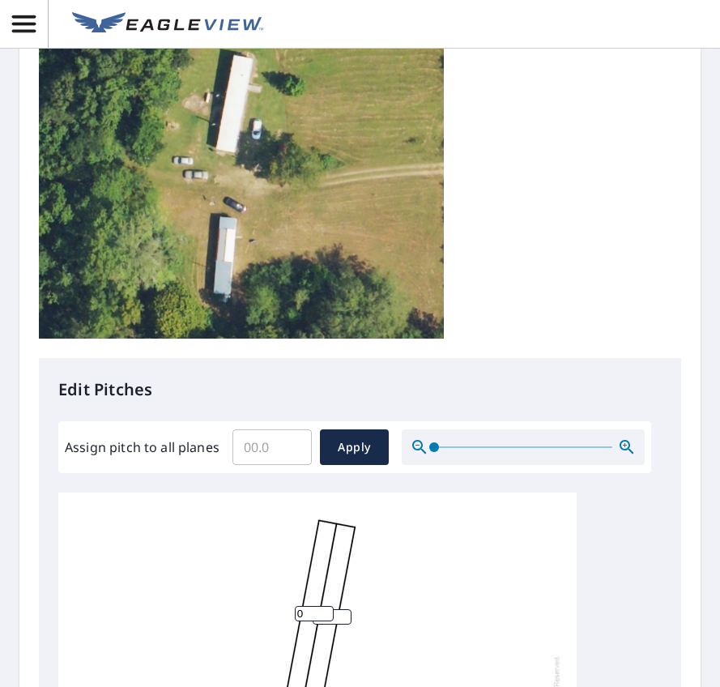 This screenshot has width=720, height=687. Describe the element at coordinates (168, 24) in the screenshot. I see `img: EV Logo` at that location.